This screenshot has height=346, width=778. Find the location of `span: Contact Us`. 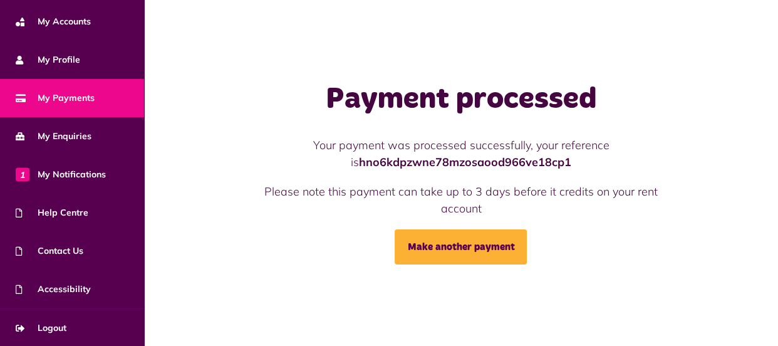

span: Contact Us is located at coordinates (49, 251).